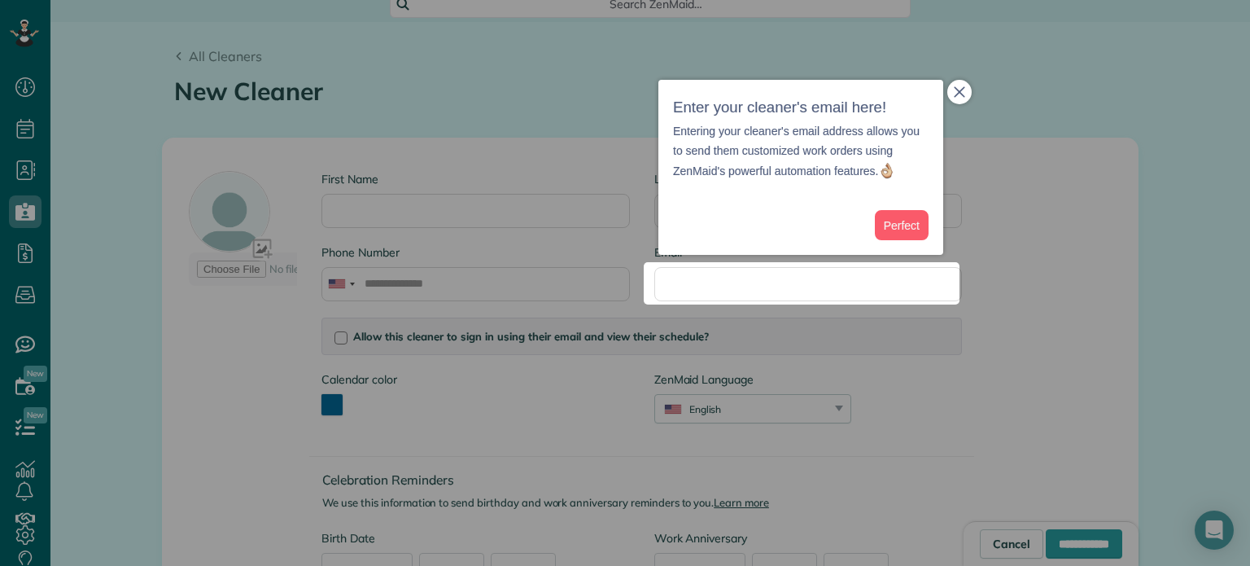 The height and width of the screenshot is (566, 1250). I want to click on button: close,, so click(959, 92).